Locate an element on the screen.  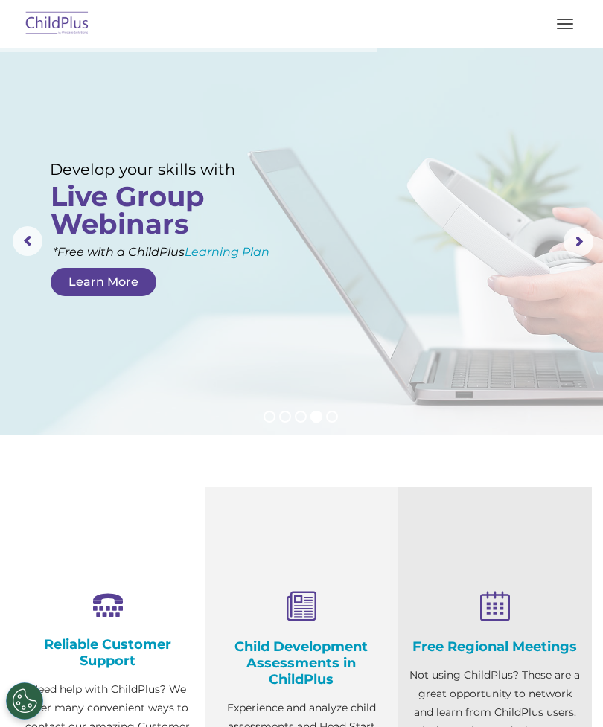
button: Cookies Settings is located at coordinates (25, 701).